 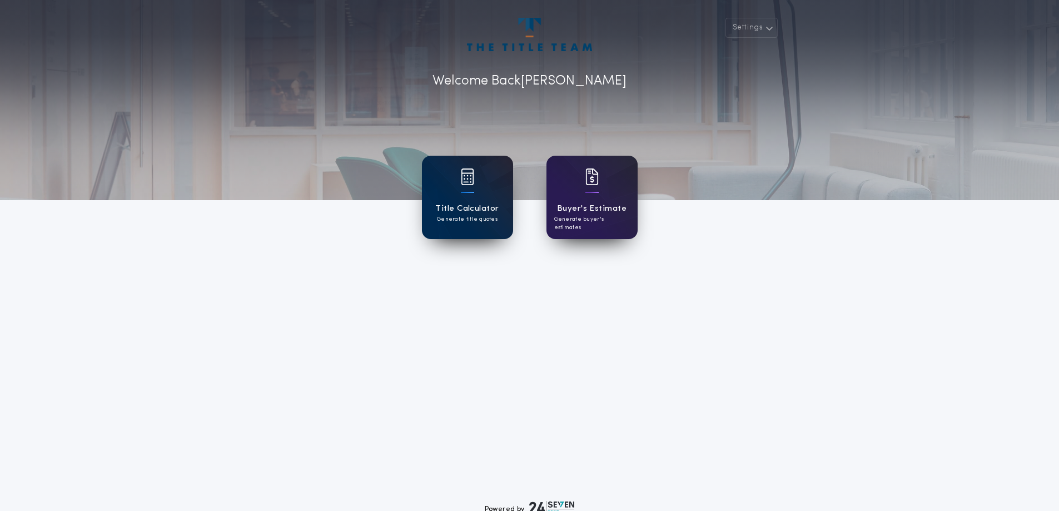 I want to click on button: Settings, so click(x=752, y=28).